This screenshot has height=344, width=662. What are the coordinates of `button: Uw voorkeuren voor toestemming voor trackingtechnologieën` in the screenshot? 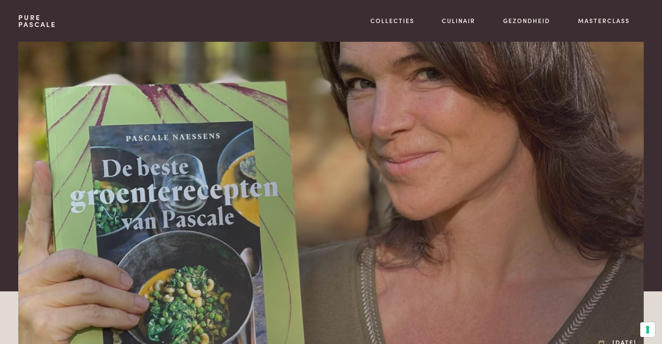 It's located at (647, 330).